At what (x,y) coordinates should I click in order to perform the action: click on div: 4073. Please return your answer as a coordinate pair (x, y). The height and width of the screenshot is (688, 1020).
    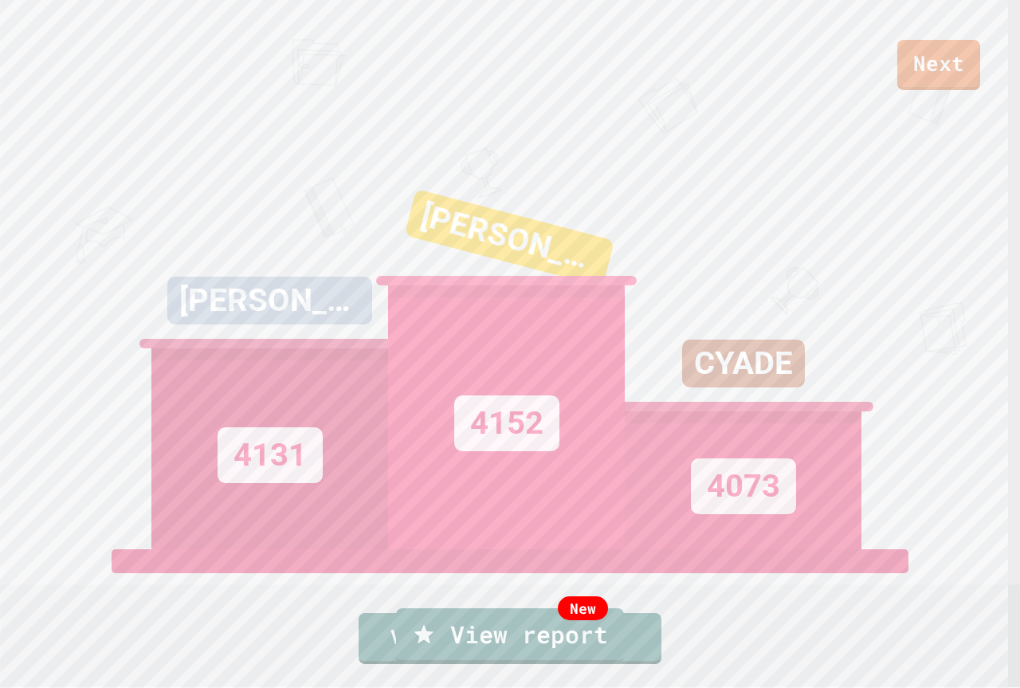
    Looking at the image, I should click on (744, 486).